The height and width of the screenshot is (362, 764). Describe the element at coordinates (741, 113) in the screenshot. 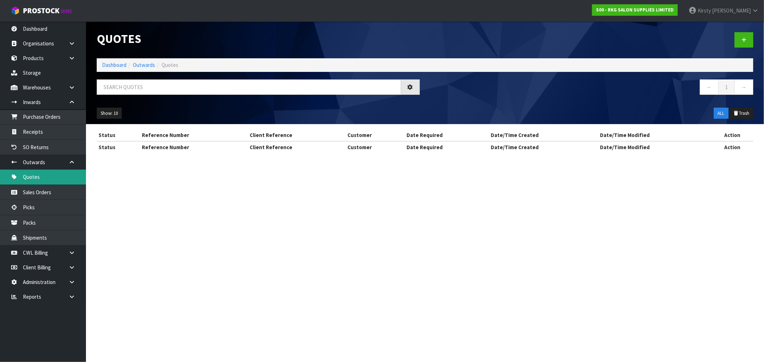

I see `button: Trash` at that location.